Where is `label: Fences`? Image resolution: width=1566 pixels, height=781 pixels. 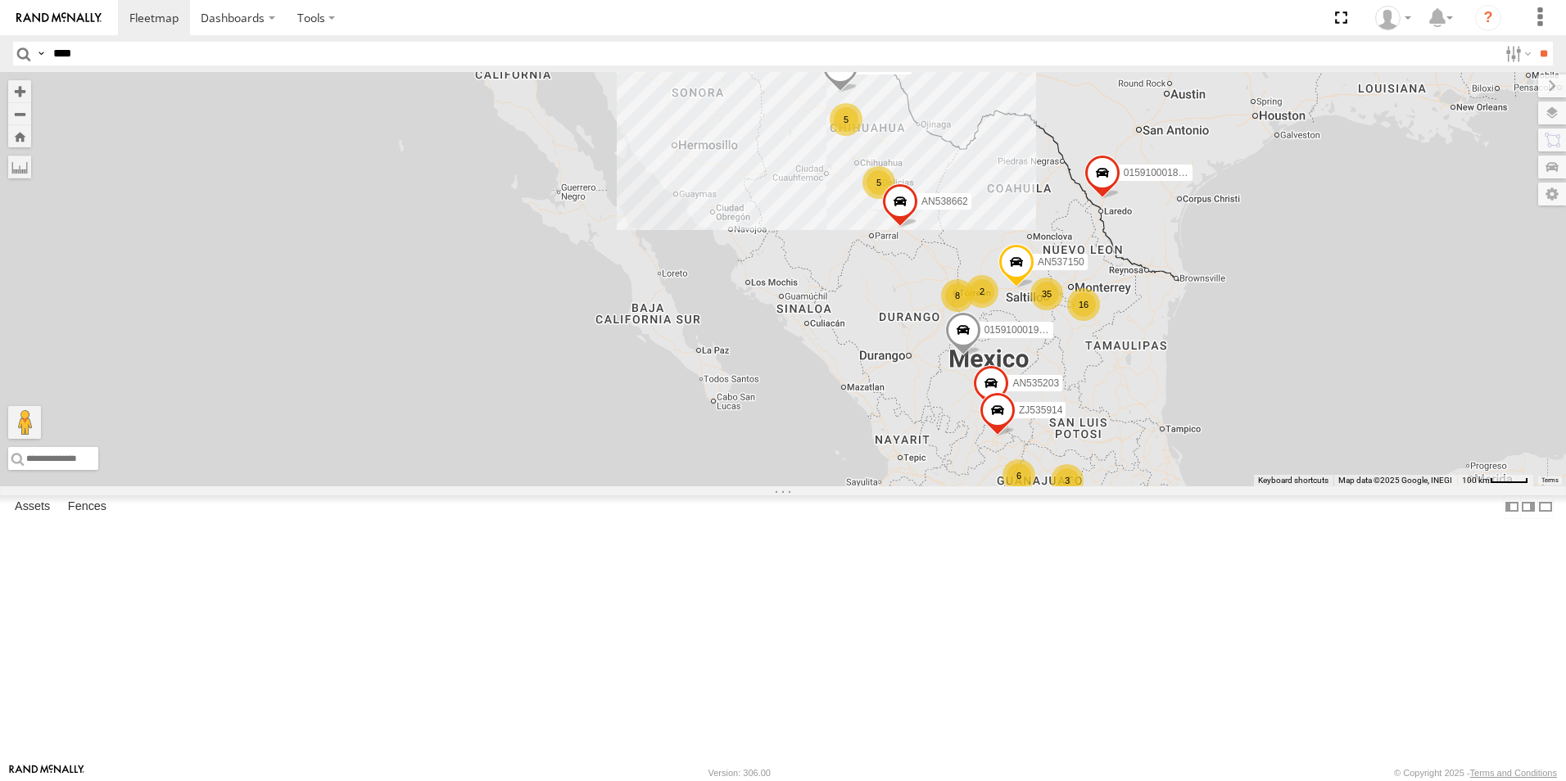
label: Fences is located at coordinates (87, 507).